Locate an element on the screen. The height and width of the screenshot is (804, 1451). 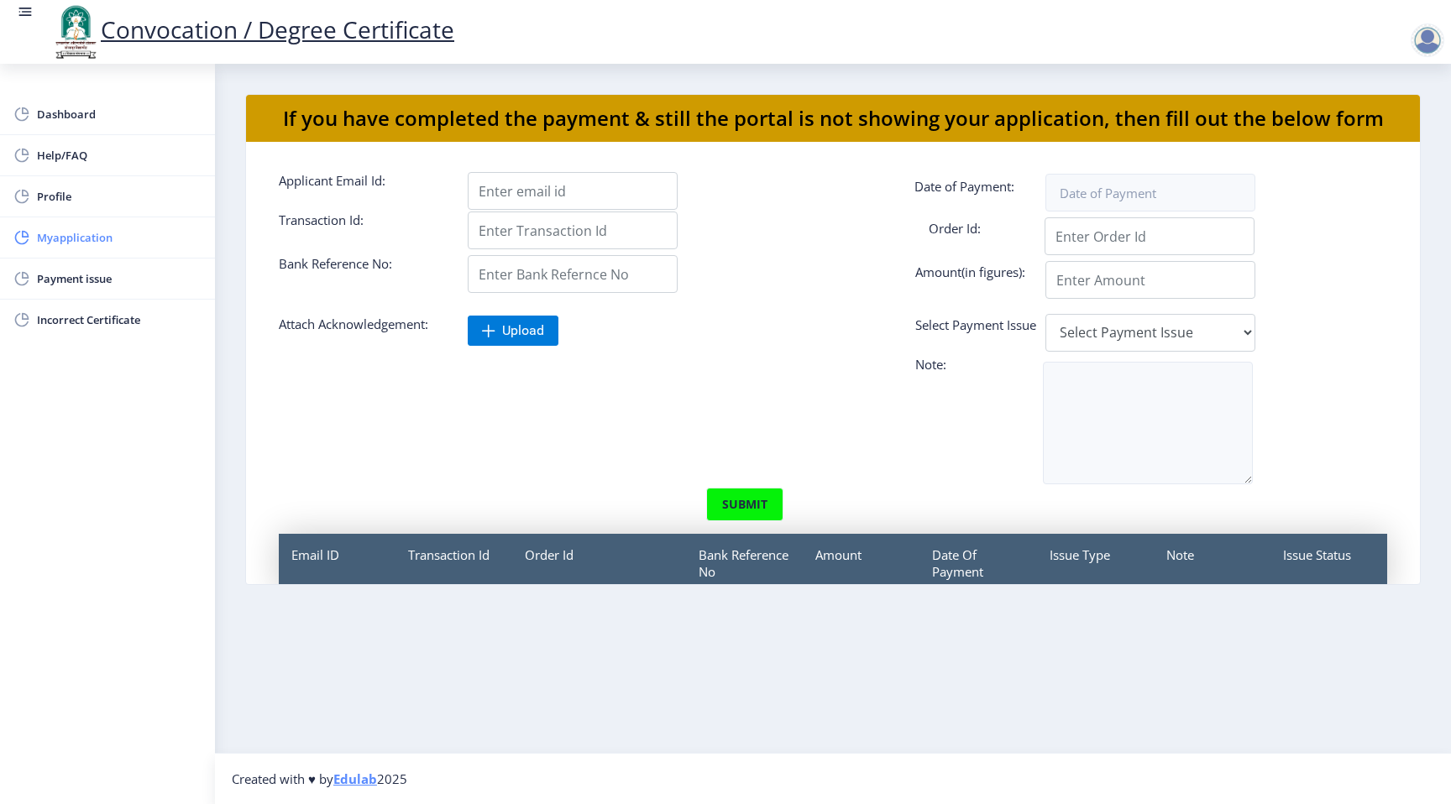
div: Date Of Payment is located at coordinates (977, 563).